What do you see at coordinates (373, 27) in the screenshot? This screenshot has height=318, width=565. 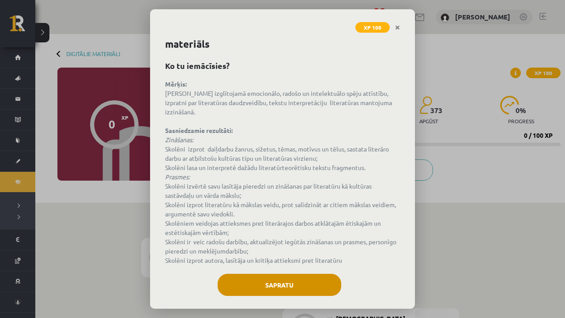 I see `span: XP 100` at bounding box center [373, 27].